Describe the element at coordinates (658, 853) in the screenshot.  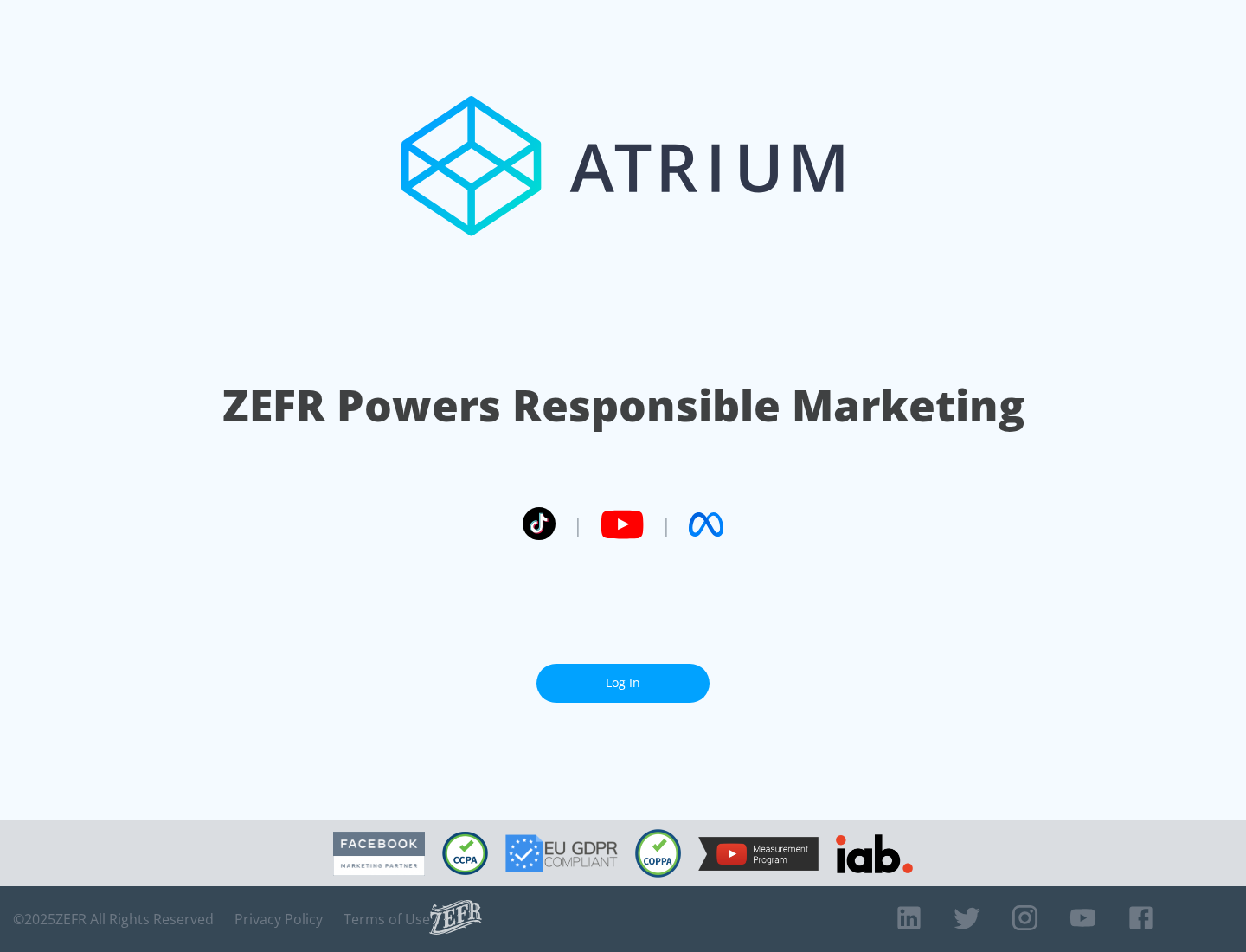
I see `img: COPPA Compliant` at that location.